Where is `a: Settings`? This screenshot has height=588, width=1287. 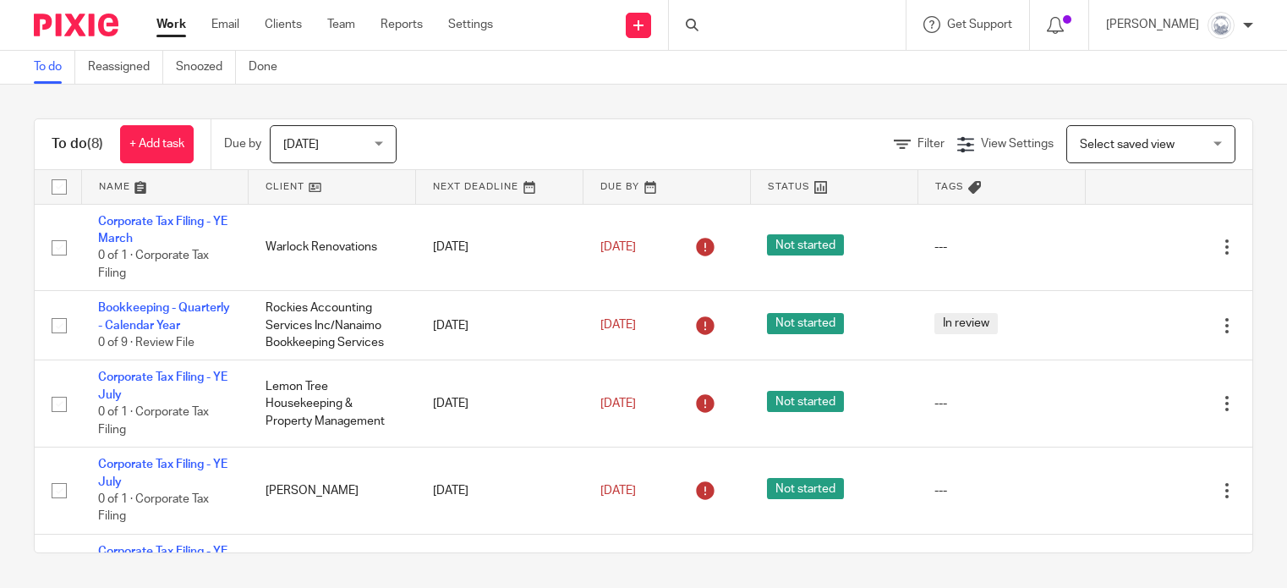
a: Settings is located at coordinates (470, 25).